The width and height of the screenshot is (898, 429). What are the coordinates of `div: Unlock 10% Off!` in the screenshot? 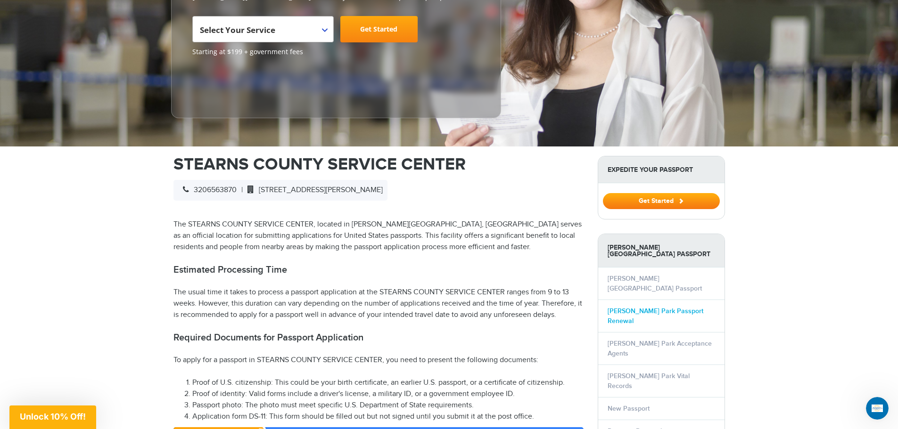 It's located at (53, 417).